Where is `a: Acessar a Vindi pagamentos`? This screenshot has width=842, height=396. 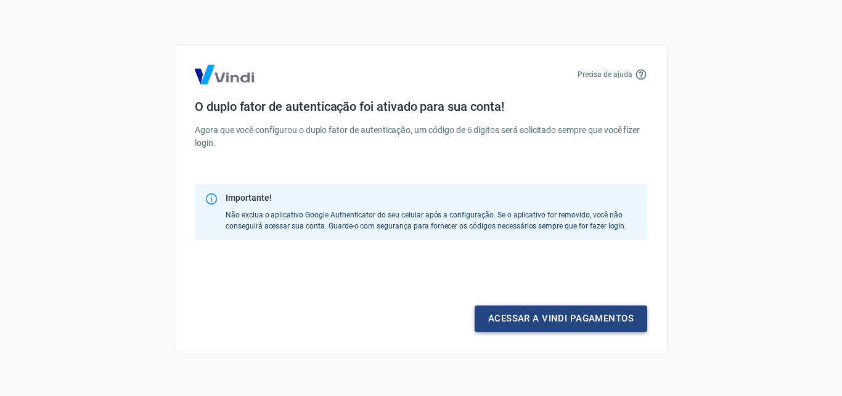 a: Acessar a Vindi pagamentos is located at coordinates (561, 319).